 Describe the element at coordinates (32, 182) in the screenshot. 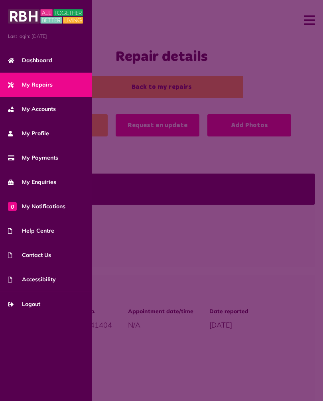

I see `span: My Enquiries` at that location.